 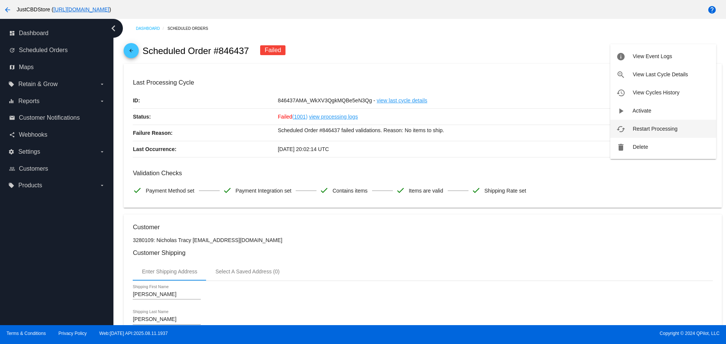 I want to click on span: Restart Processing, so click(x=654, y=129).